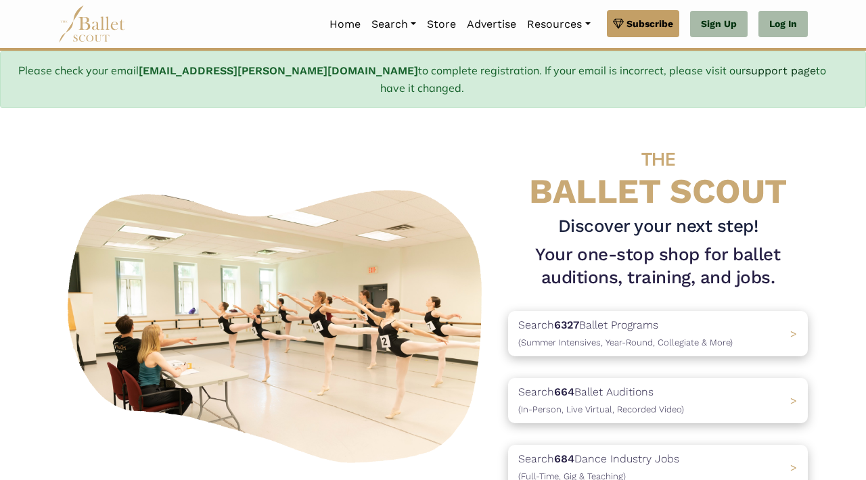  Describe the element at coordinates (658, 227) in the screenshot. I see `h3: Discover your next step!` at that location.